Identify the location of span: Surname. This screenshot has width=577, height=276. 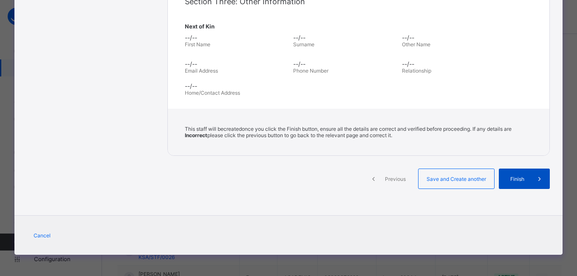
(304, 44).